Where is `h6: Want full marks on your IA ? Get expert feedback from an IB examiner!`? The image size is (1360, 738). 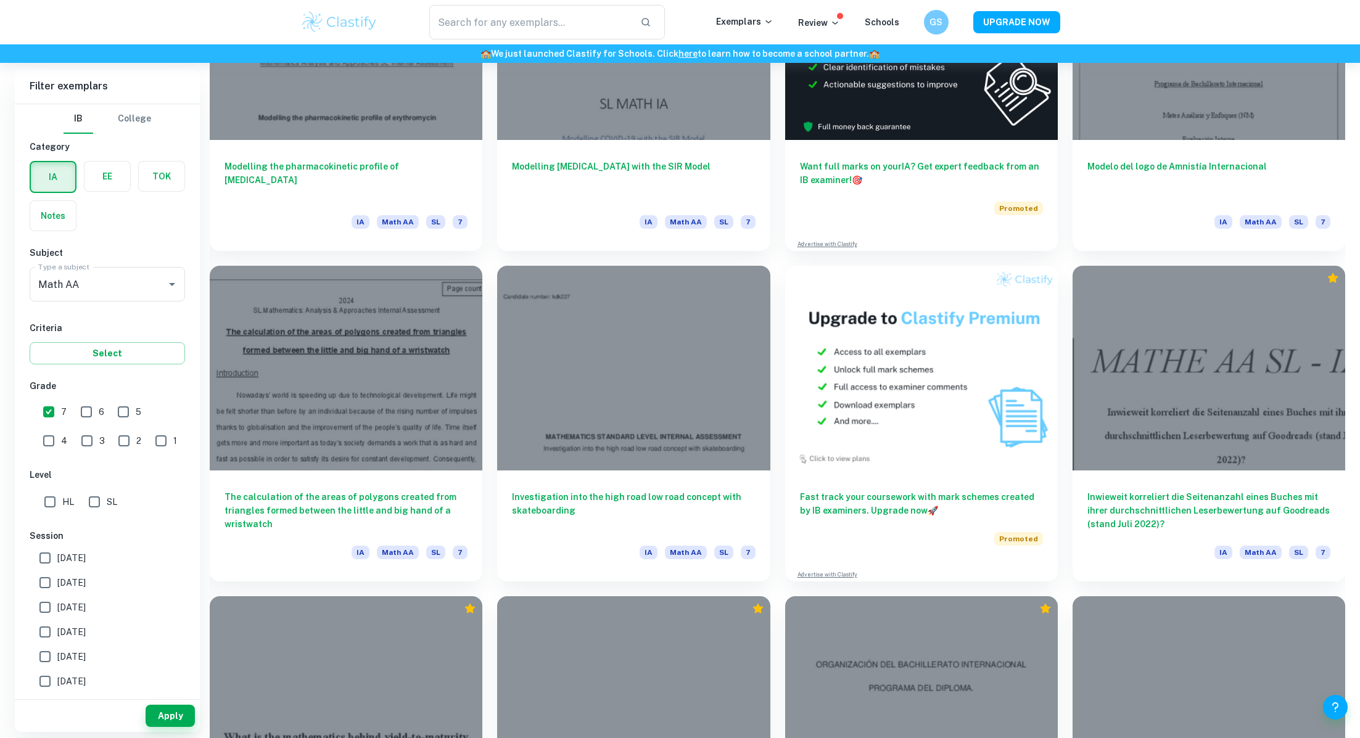 h6: Want full marks on your IA ? Get expert feedback from an IB examiner! is located at coordinates (921, 173).